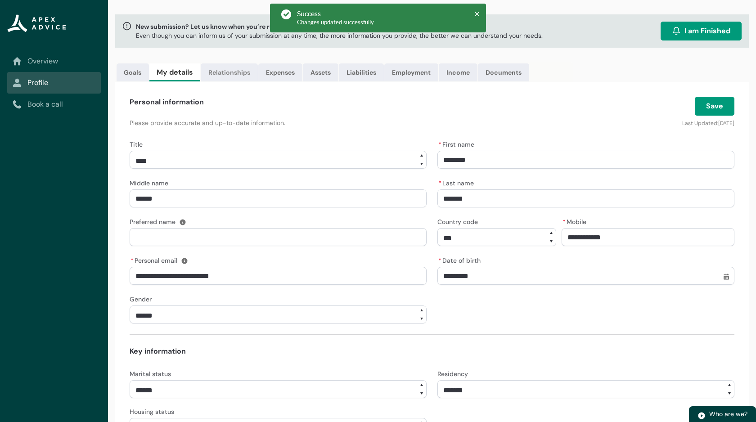  I want to click on a: Assets, so click(321, 72).